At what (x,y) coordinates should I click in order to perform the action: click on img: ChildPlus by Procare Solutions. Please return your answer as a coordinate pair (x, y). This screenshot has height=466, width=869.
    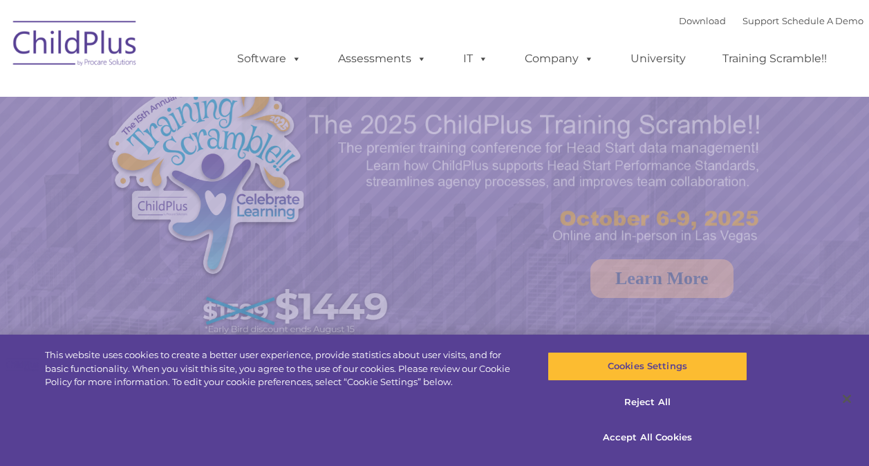
    Looking at the image, I should click on (75, 46).